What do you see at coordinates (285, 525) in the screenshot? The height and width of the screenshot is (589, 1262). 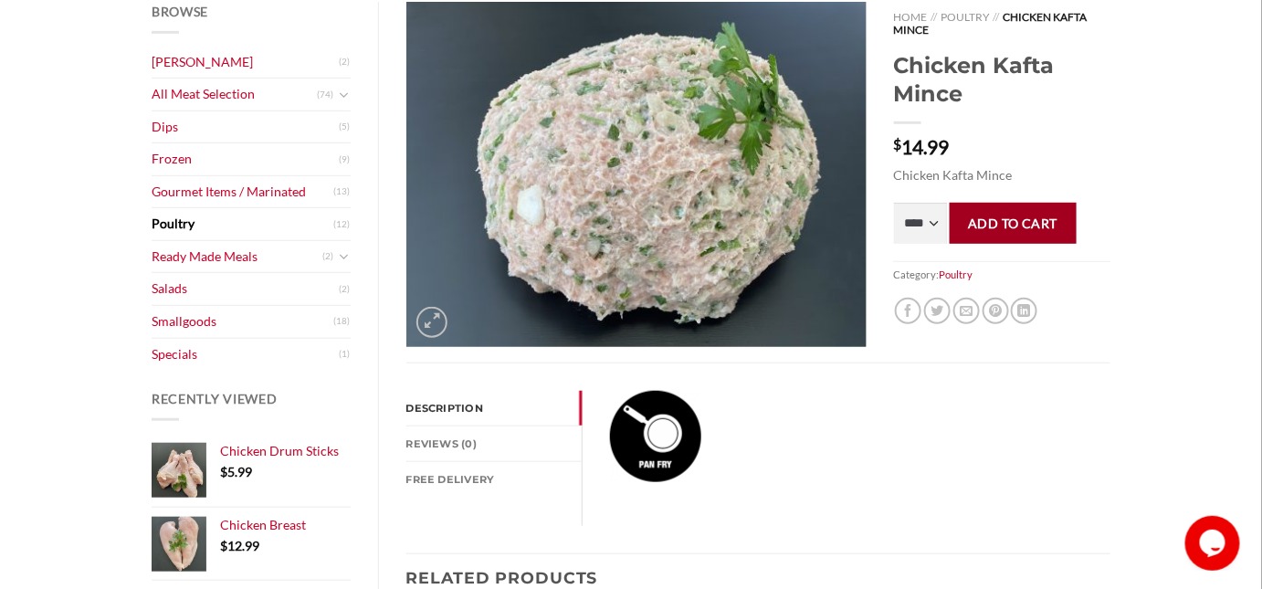 I see `a: Chicken Breast` at bounding box center [285, 525].